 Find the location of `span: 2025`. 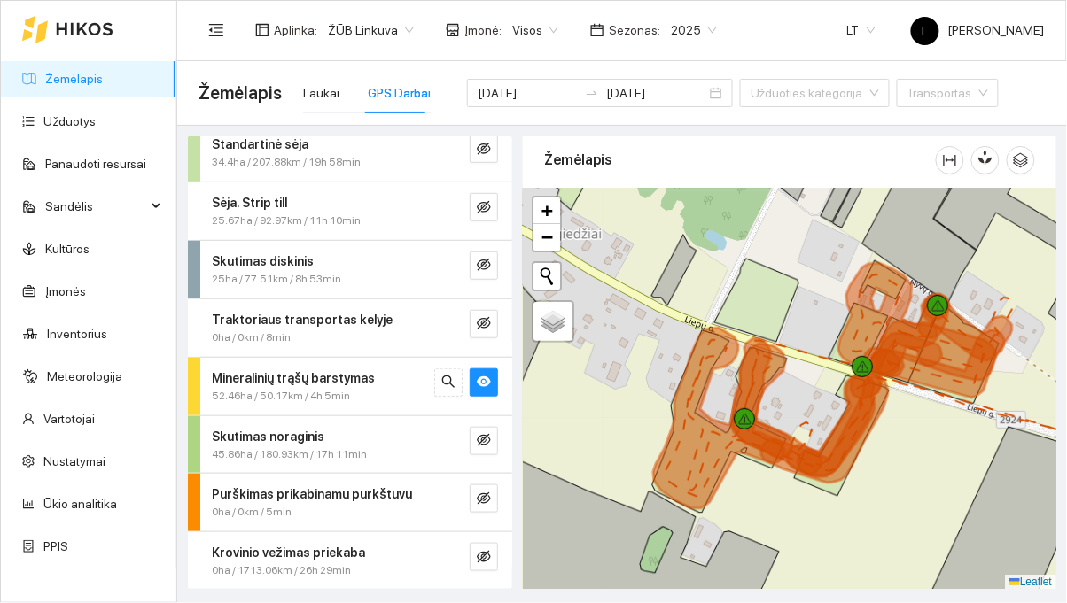

span: 2025 is located at coordinates (694, 30).